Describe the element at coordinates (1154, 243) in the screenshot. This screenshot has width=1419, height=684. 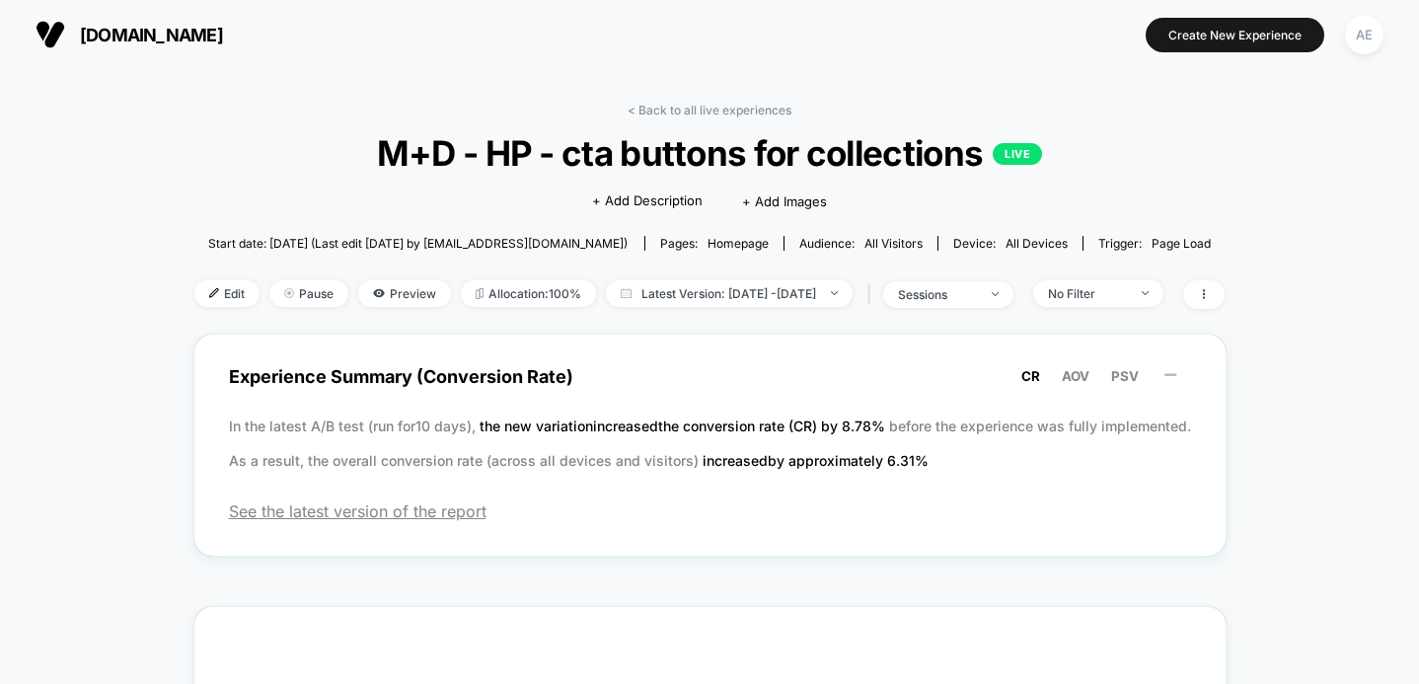
I see `div: Trigger:` at that location.